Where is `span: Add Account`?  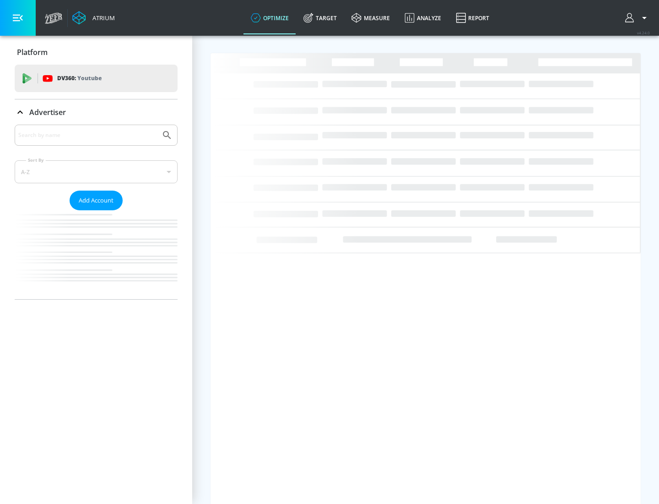
span: Add Account is located at coordinates (96, 200).